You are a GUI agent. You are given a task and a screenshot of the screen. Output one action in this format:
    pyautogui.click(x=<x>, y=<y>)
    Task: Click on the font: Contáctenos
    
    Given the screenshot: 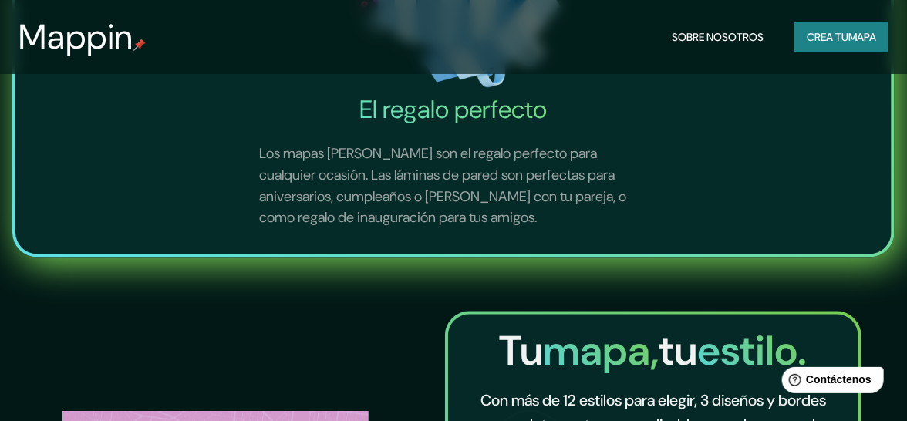 What is the action you would take?
    pyautogui.click(x=69, y=19)
    